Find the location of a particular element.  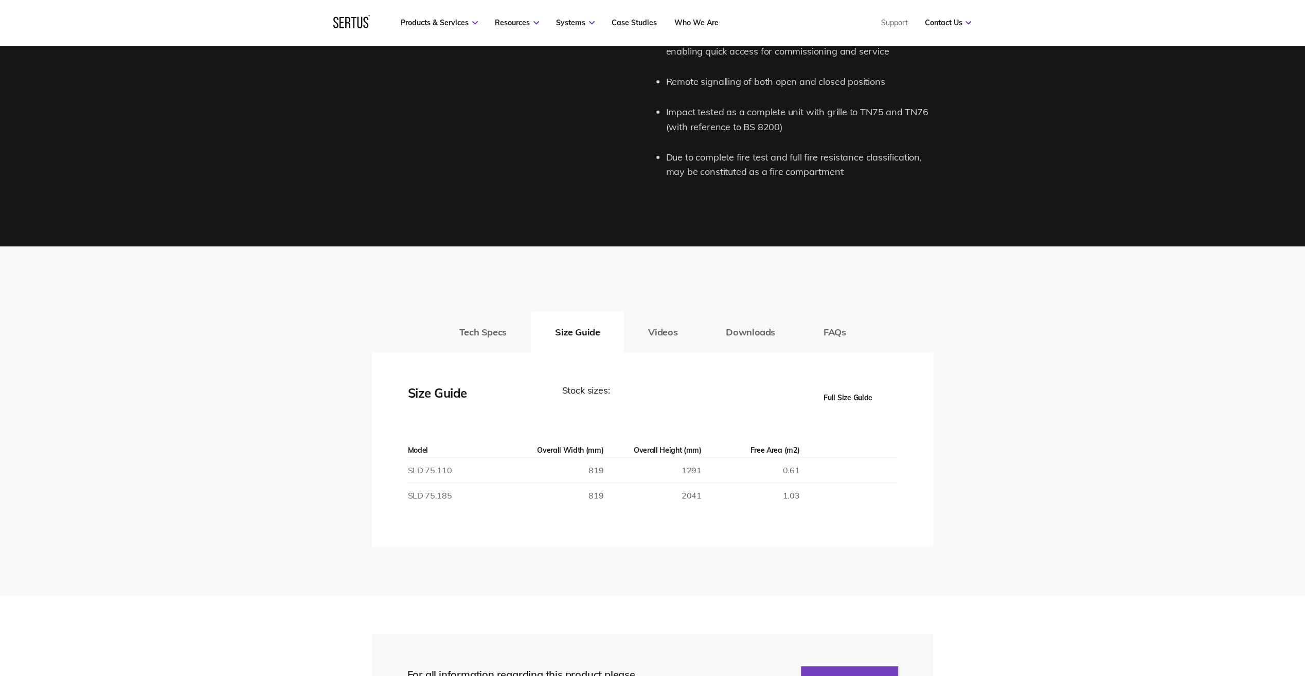

th: Free Area (m2) is located at coordinates (751, 450).